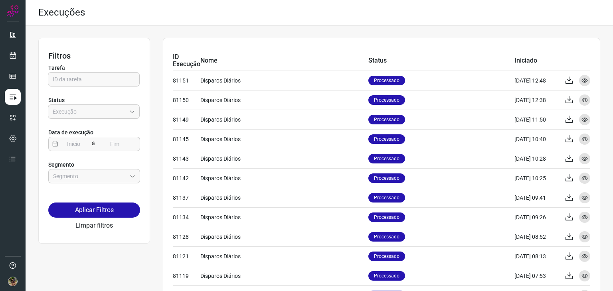 The width and height of the screenshot is (613, 291). What do you see at coordinates (93, 144) in the screenshot?
I see `span: à` at bounding box center [93, 144].